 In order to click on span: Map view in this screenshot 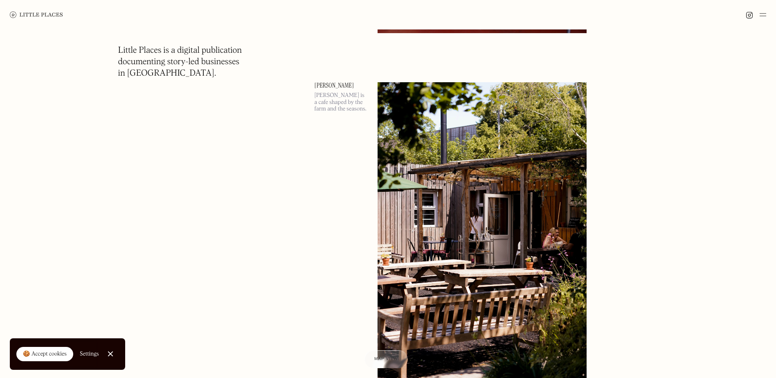, I will do `click(386, 359)`.